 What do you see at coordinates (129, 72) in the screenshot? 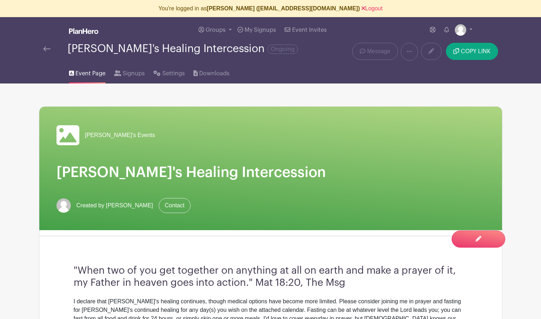
I see `a: Signups` at bounding box center [129, 72].